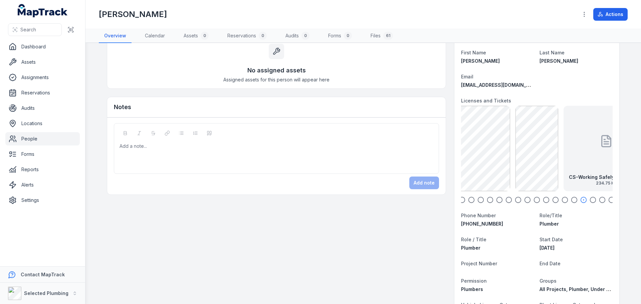  Describe the element at coordinates (42, 77) in the screenshot. I see `a: Assignments` at that location.